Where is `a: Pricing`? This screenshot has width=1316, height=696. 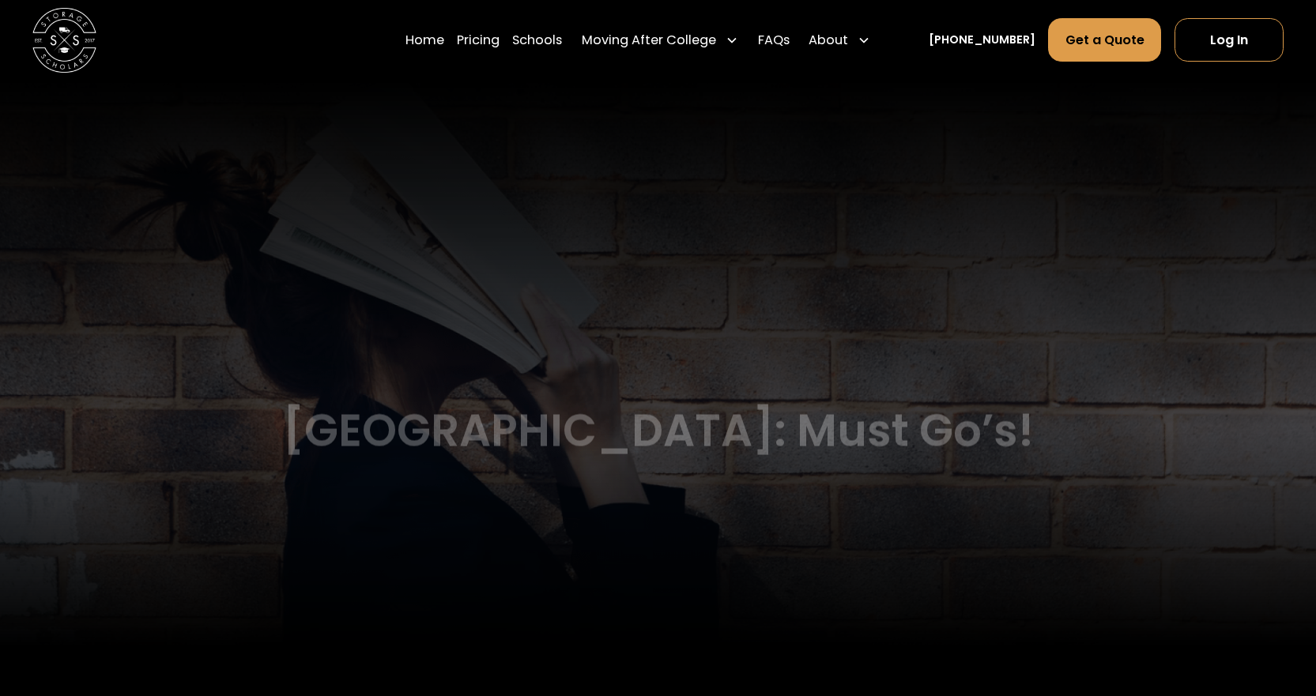 a: Pricing is located at coordinates (478, 40).